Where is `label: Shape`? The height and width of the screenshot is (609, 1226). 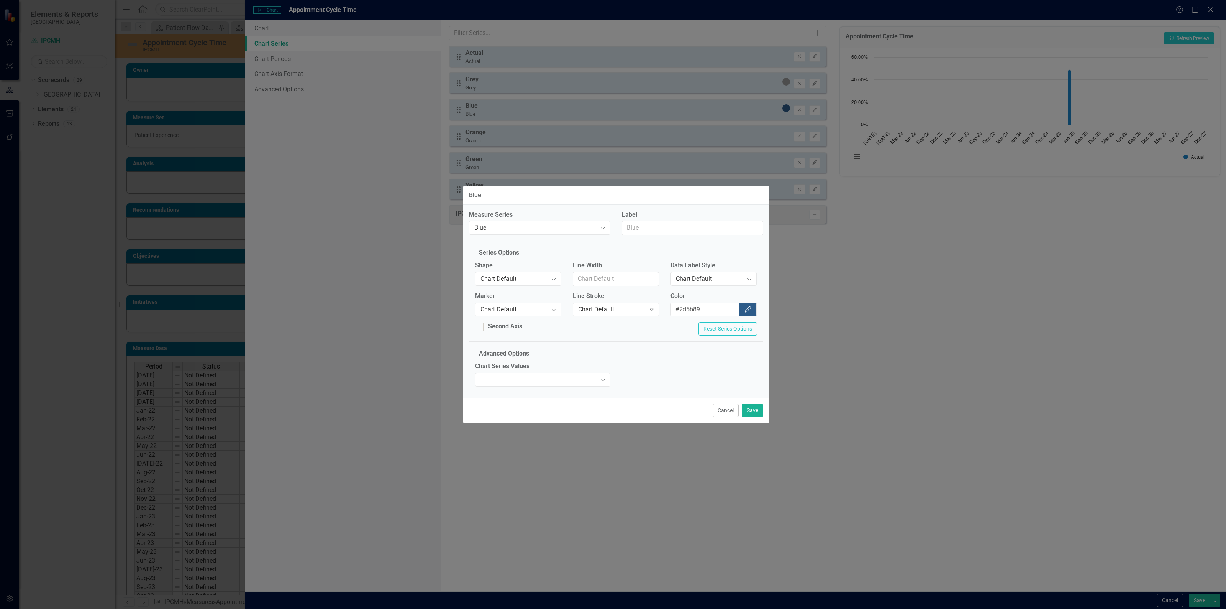
label: Shape is located at coordinates (518, 265).